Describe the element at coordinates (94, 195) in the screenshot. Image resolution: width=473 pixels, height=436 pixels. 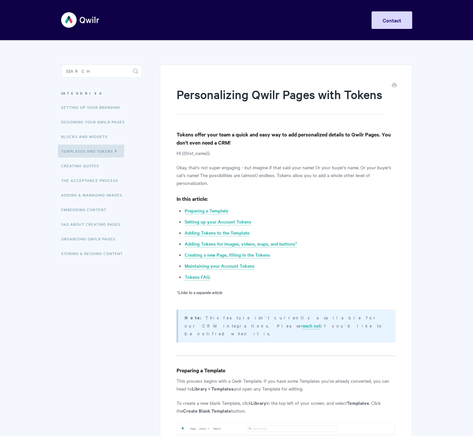
I see `a: Adding & Managing Images` at that location.